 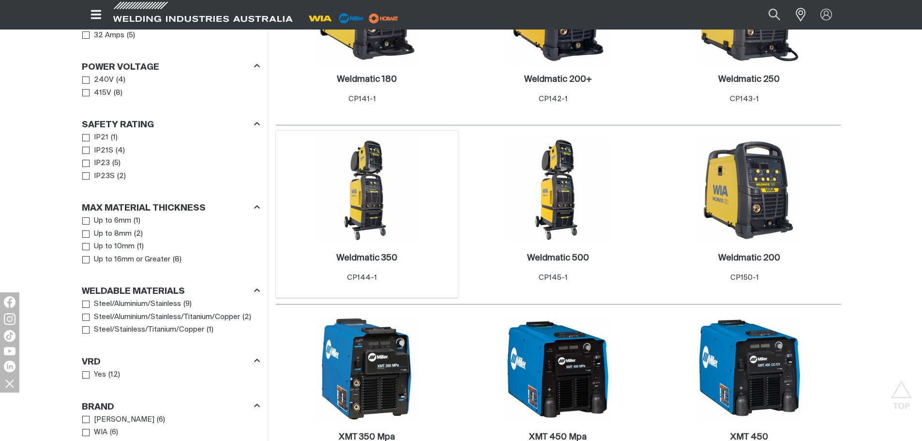 I want to click on img: XMT 350 Mpa, so click(x=367, y=369).